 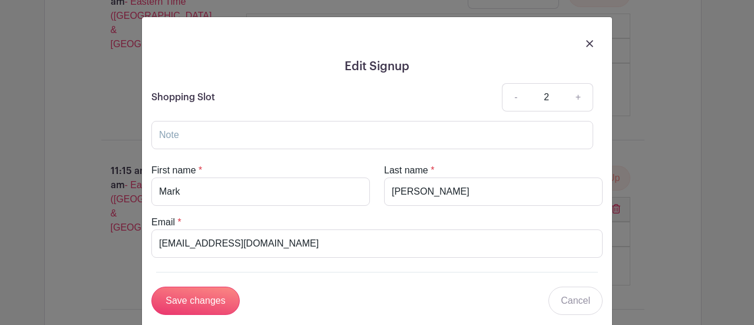 What do you see at coordinates (576, 301) in the screenshot?
I see `a: Cancel` at bounding box center [576, 301].